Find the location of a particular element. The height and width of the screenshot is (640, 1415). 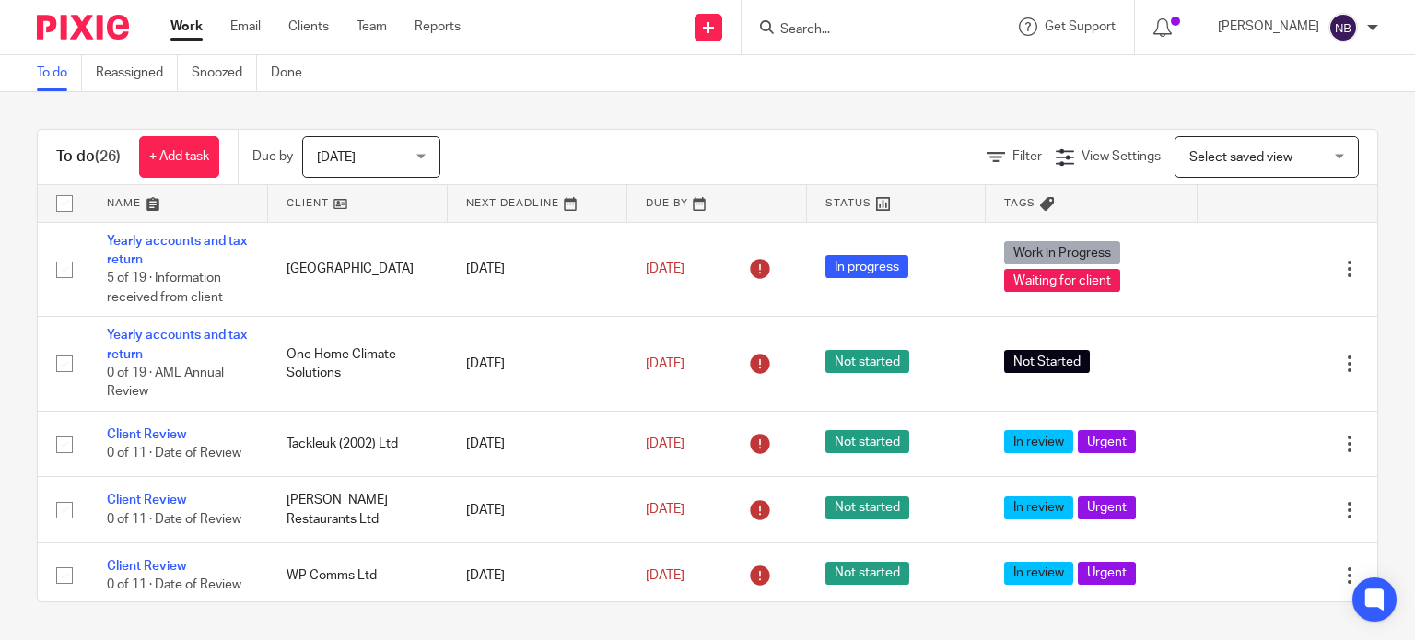

span: Not Started is located at coordinates (1047, 361).